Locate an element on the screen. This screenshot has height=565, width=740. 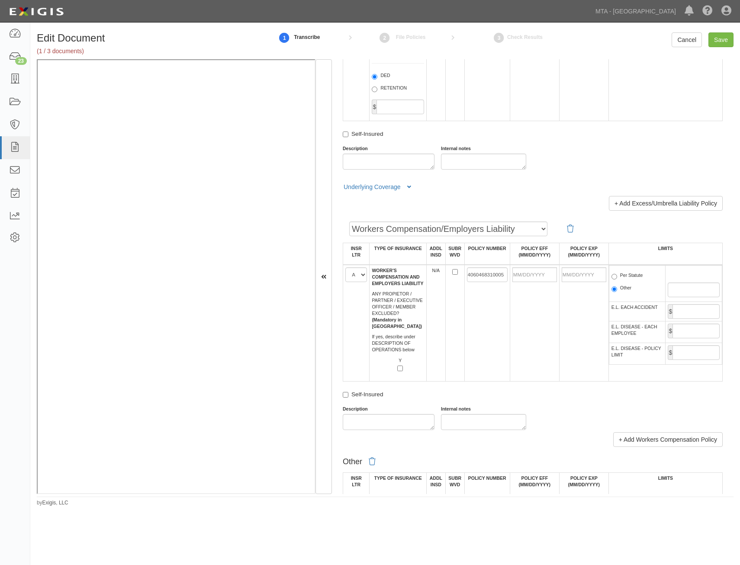
strong: 1 is located at coordinates (284, 38).